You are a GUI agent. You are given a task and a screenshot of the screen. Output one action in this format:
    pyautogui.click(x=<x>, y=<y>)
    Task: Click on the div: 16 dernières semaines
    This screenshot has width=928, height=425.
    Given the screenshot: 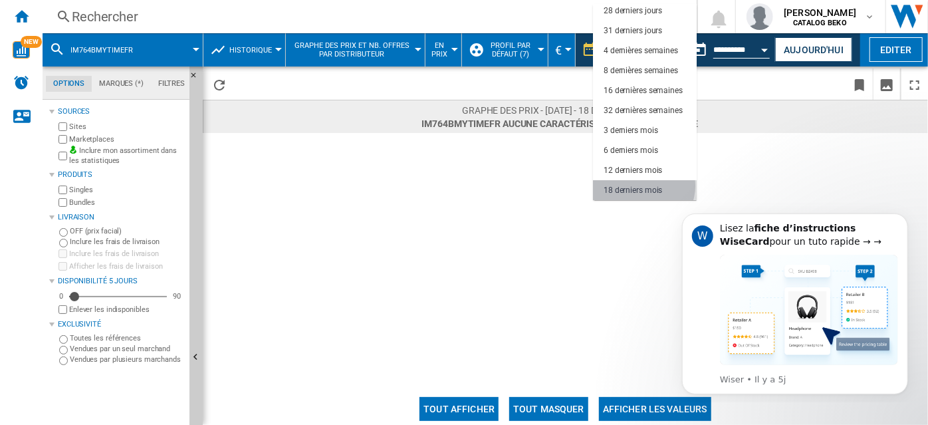 What is the action you would take?
    pyautogui.click(x=643, y=90)
    